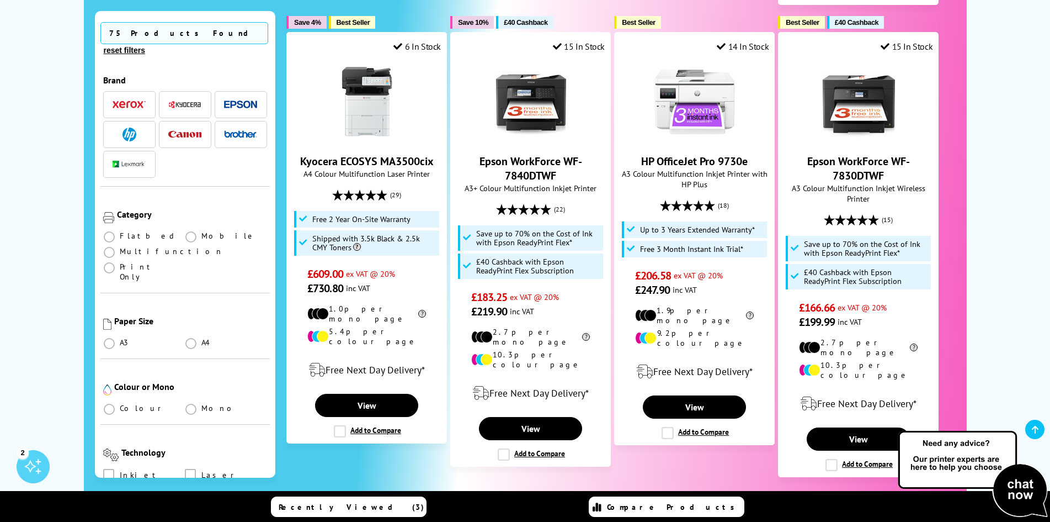  I want to click on span: £247.90, so click(652, 290).